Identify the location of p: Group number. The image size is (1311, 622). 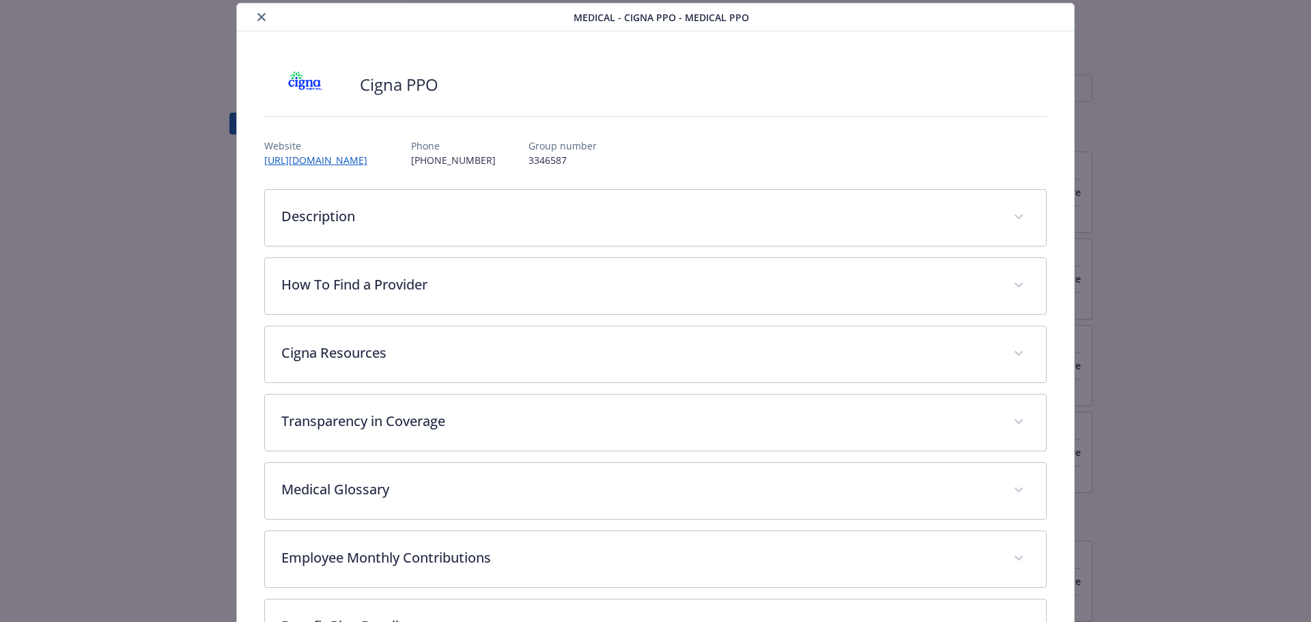
(563, 145).